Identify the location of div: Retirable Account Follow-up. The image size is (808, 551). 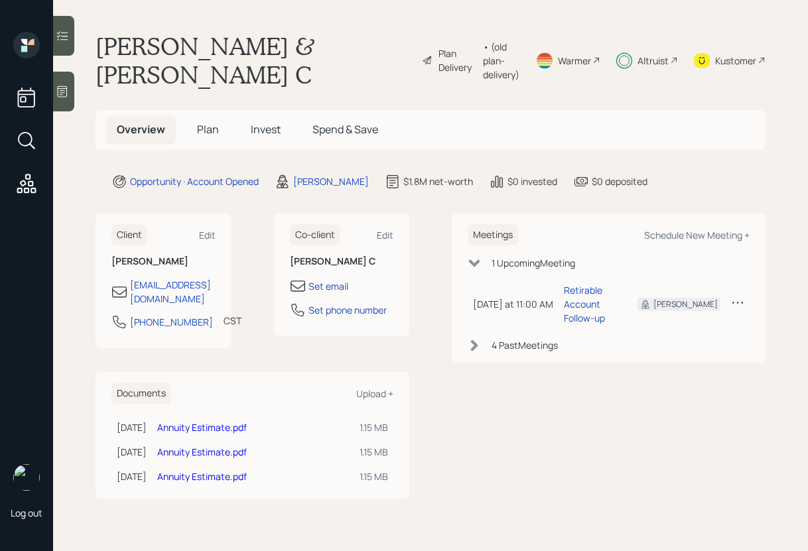
(590, 304).